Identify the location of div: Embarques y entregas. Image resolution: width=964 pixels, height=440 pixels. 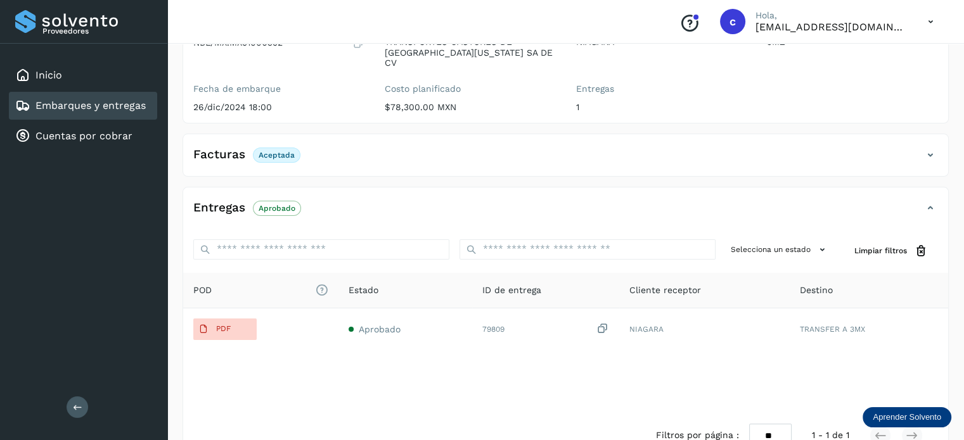
(83, 106).